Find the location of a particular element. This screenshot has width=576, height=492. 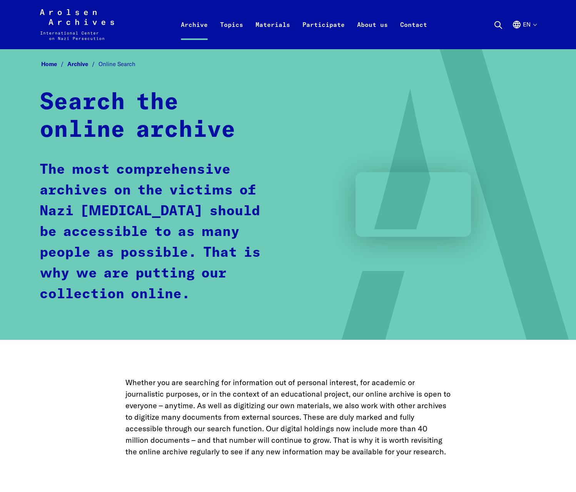

nav: Primary is located at coordinates (304, 25).